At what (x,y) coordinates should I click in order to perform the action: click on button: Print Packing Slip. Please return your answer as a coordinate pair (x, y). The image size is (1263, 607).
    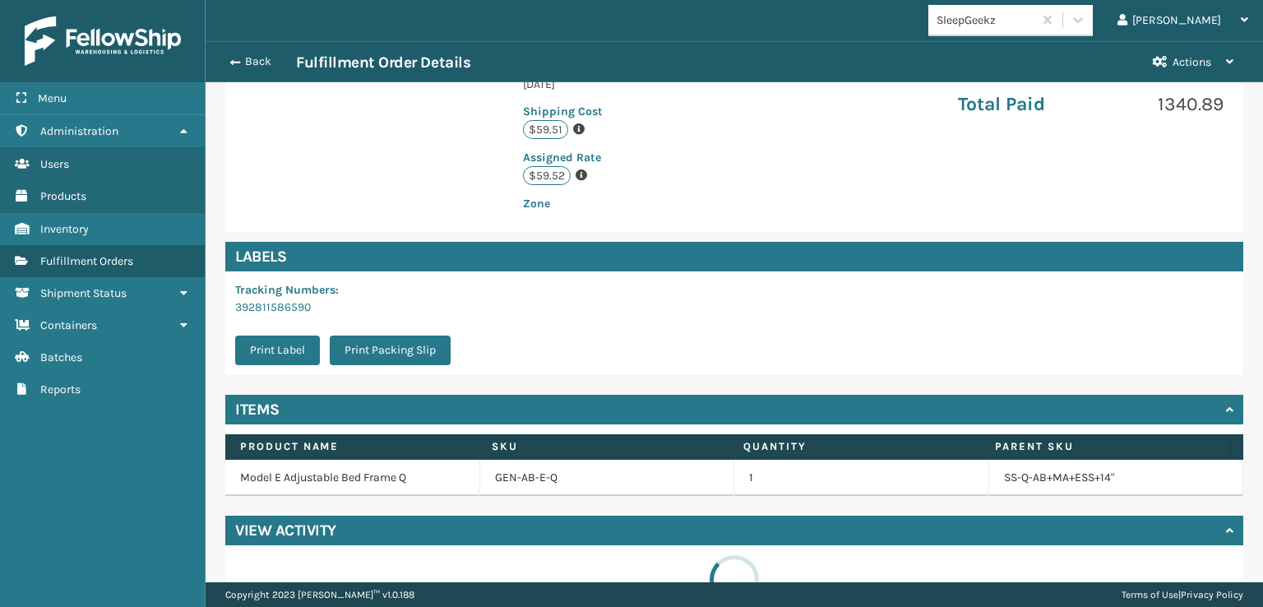
    Looking at the image, I should click on (390, 350).